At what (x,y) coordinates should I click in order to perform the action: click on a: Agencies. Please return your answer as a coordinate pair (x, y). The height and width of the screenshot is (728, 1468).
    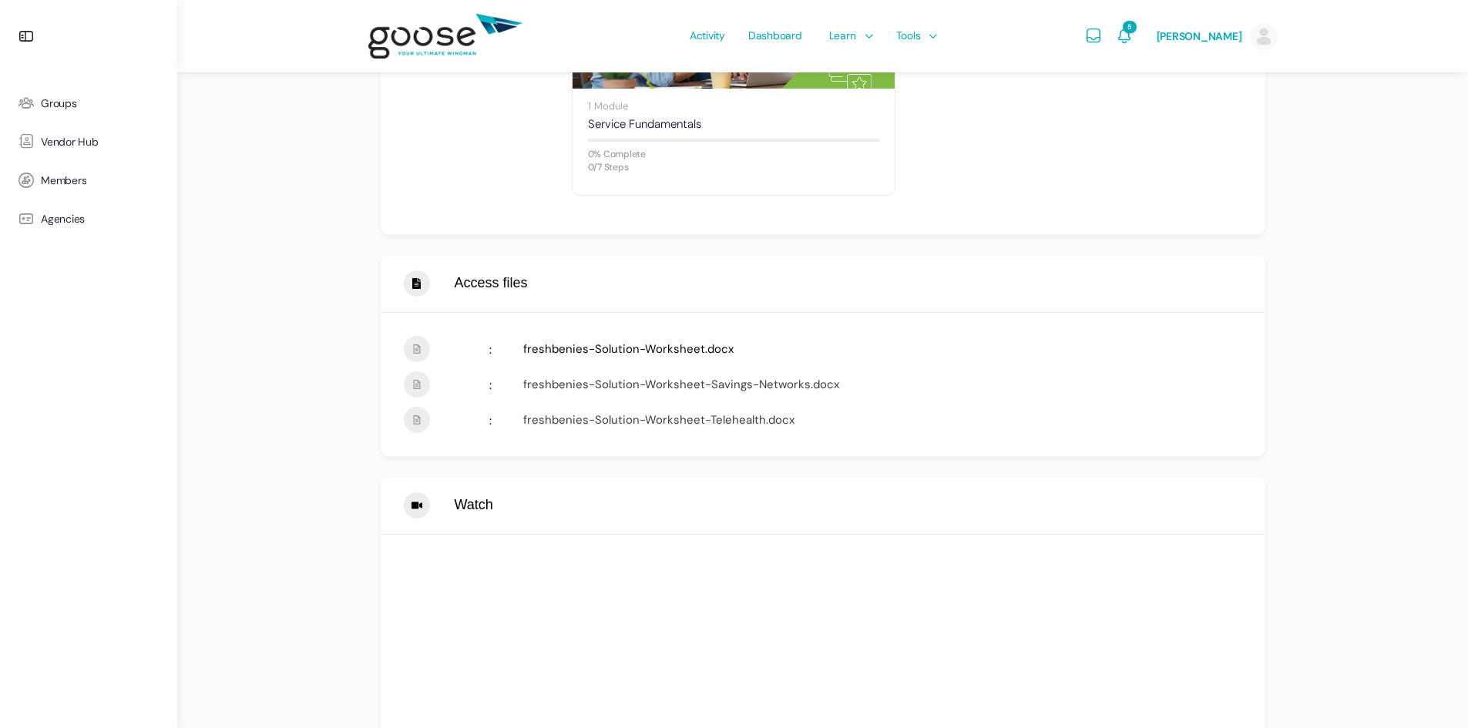
    Looking at the image, I should click on (89, 219).